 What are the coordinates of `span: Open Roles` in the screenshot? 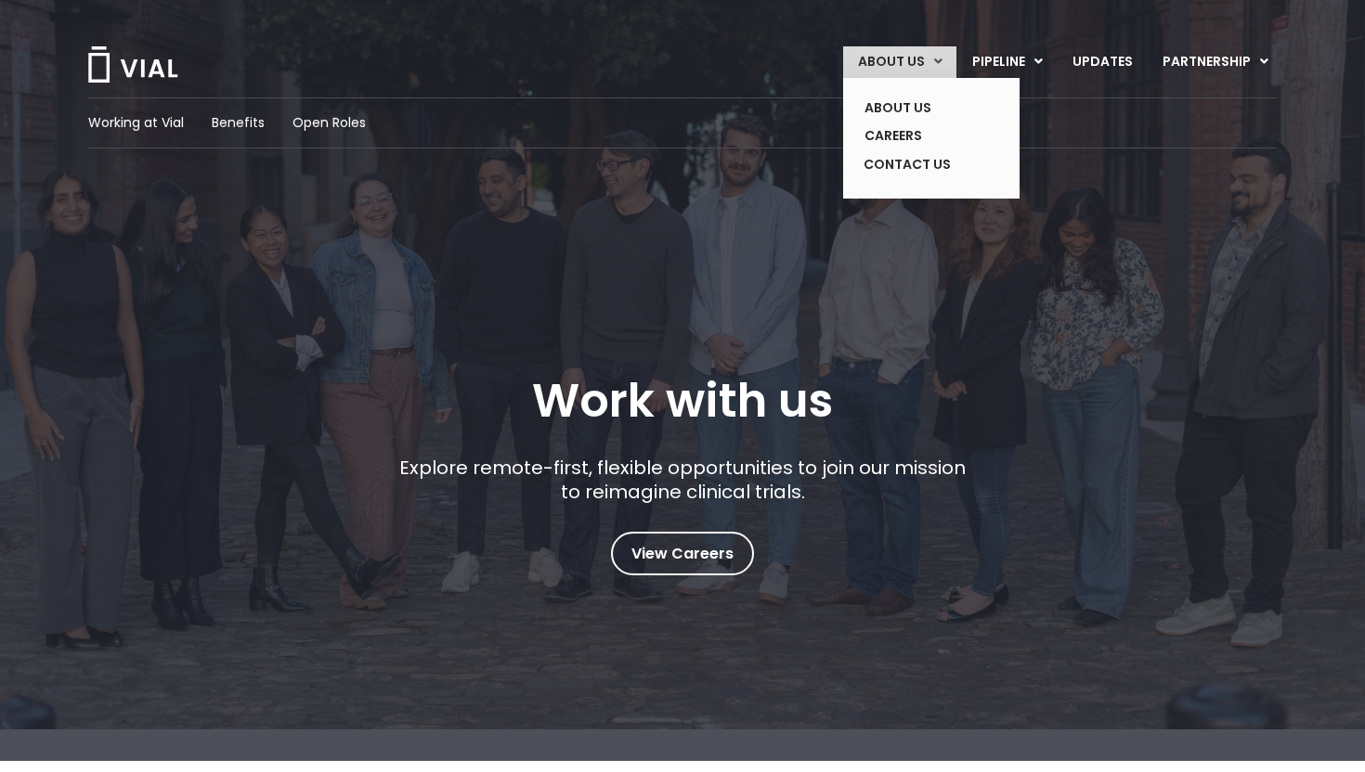 It's located at (329, 123).